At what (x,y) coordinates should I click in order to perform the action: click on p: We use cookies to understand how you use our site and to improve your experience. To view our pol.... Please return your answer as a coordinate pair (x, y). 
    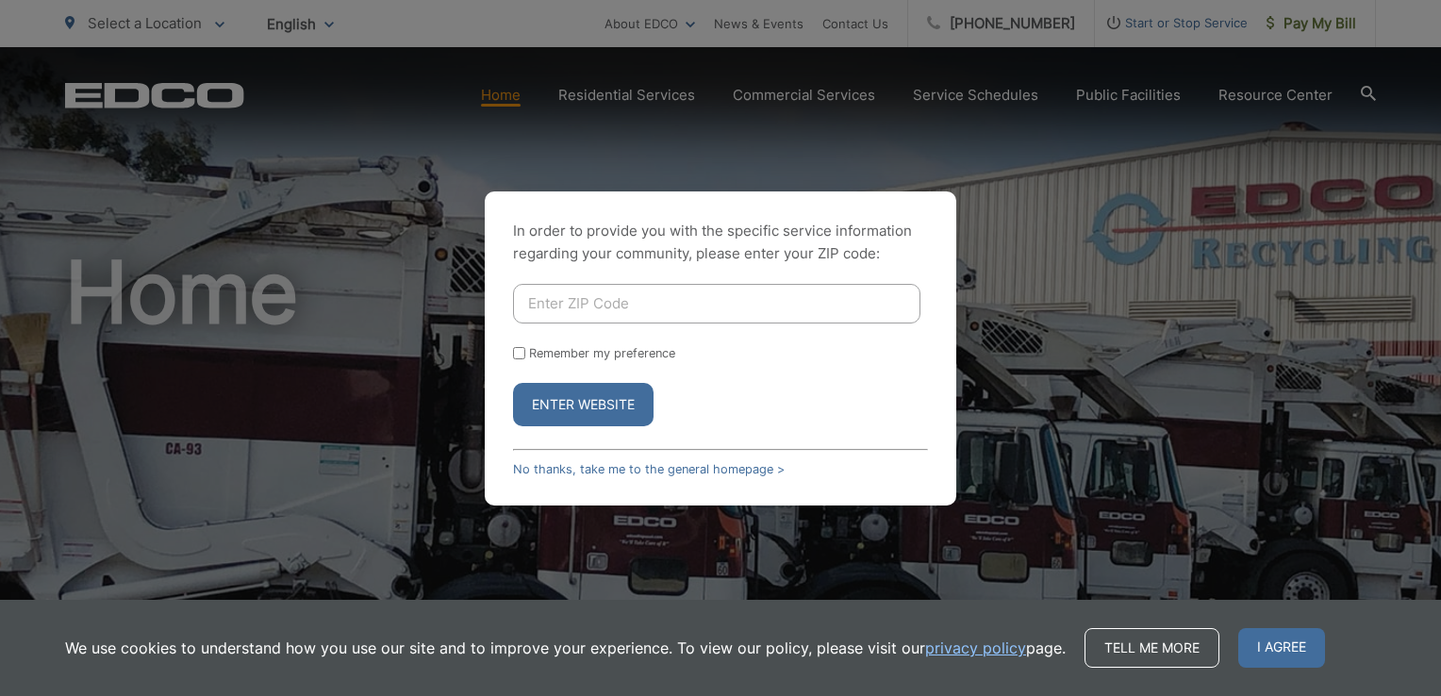
    Looking at the image, I should click on (565, 648).